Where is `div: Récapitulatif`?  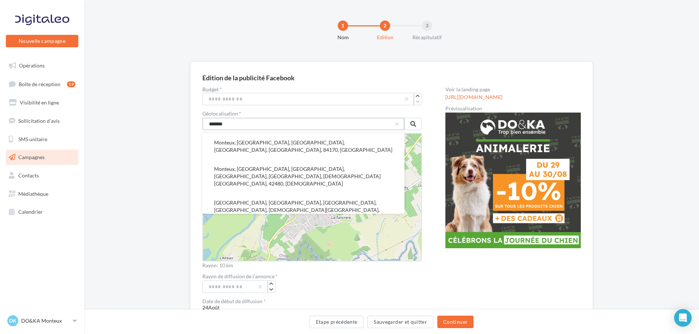 div: Récapitulatif is located at coordinates (427, 37).